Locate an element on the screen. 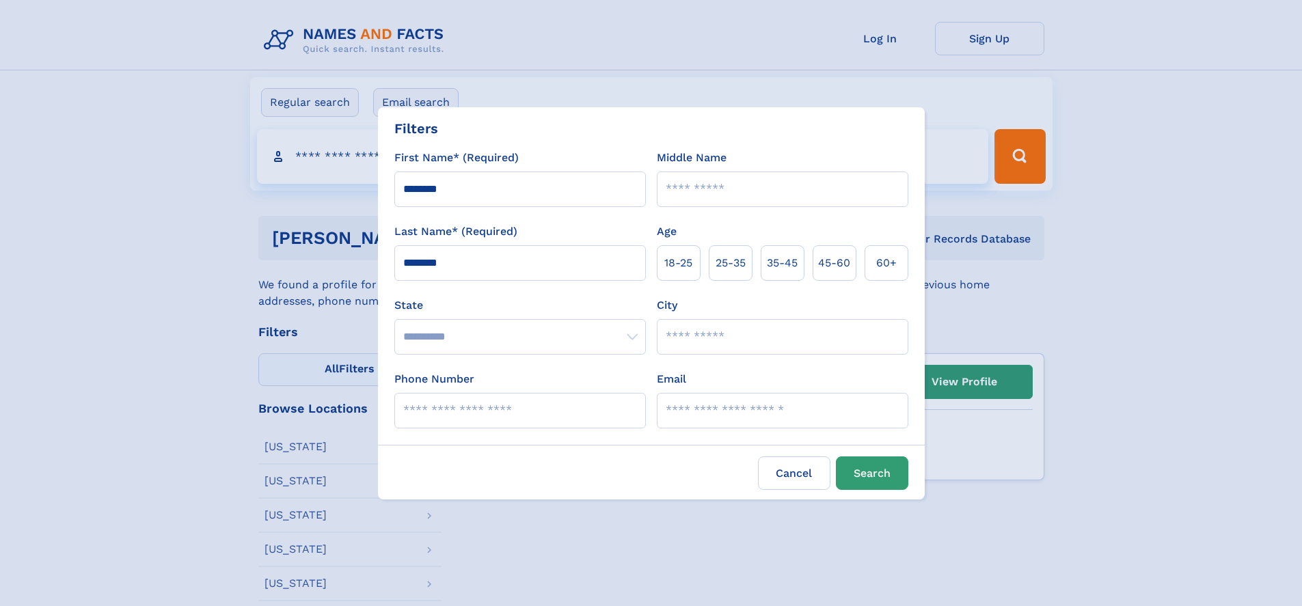 This screenshot has height=606, width=1302. button: Search is located at coordinates (872, 473).